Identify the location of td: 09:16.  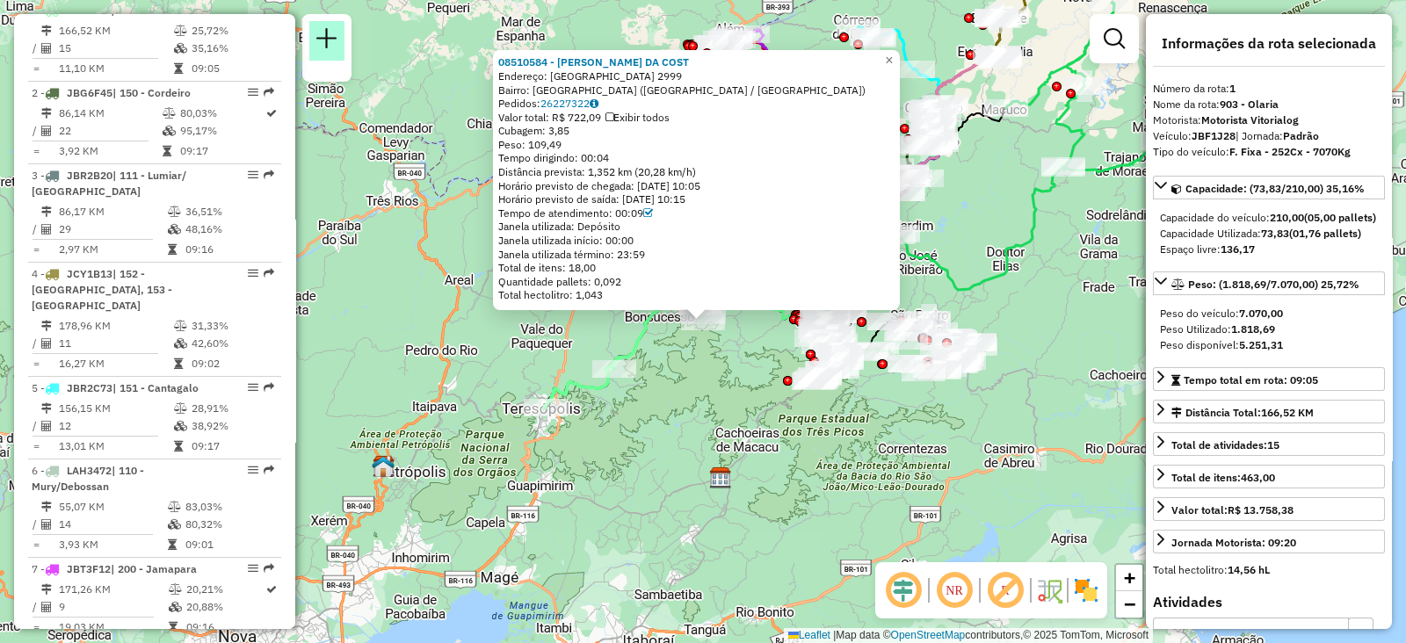
(229, 250).